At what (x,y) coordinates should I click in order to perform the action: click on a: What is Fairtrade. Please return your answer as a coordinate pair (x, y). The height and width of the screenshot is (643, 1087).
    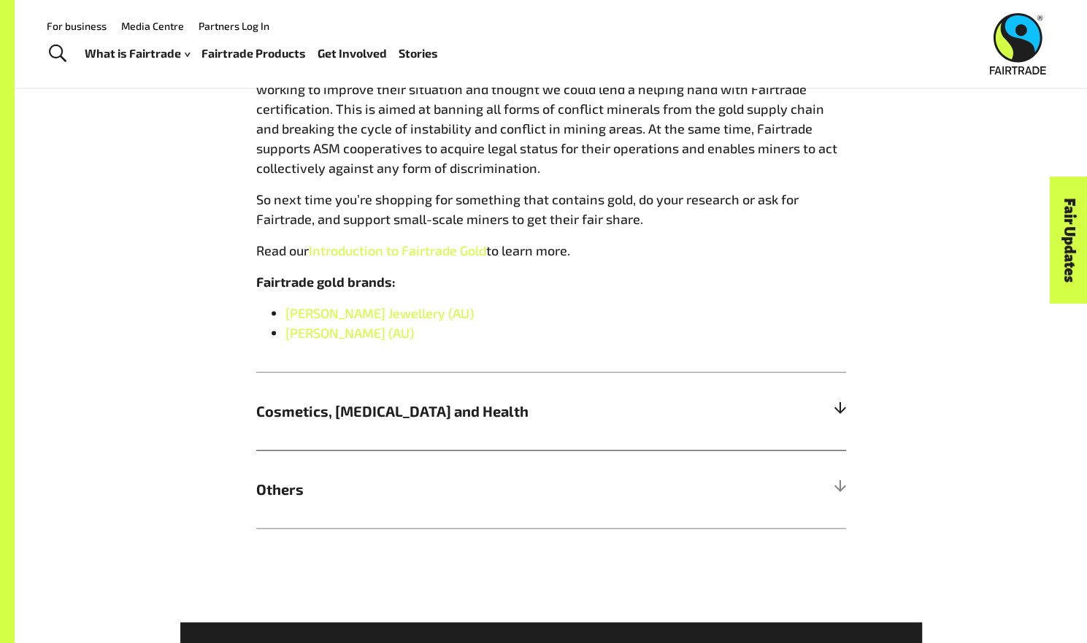
    Looking at the image, I should click on (137, 53).